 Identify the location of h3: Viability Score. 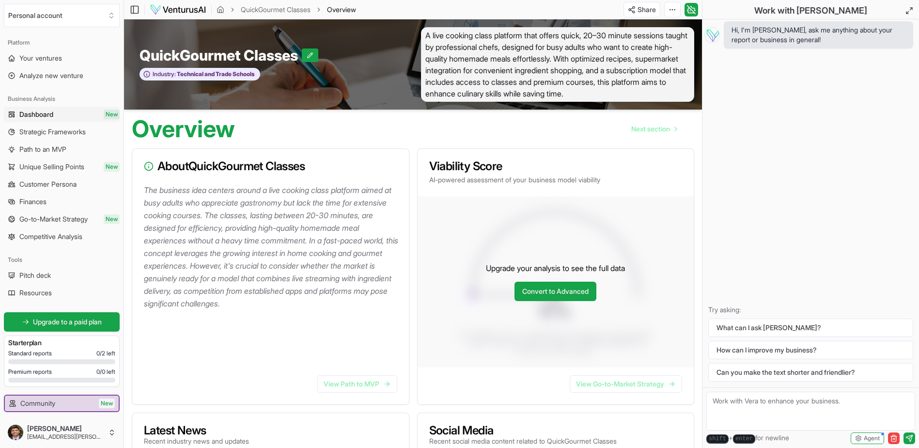
(556, 166).